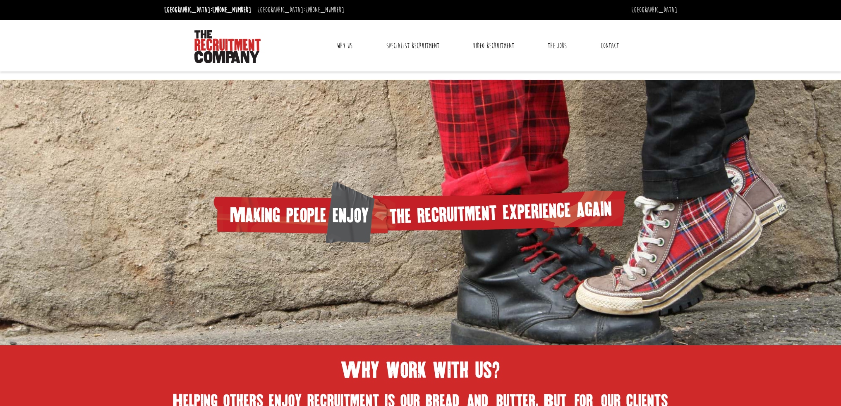 The width and height of the screenshot is (841, 406). Describe the element at coordinates (420, 370) in the screenshot. I see `h1: Why work with us?` at that location.